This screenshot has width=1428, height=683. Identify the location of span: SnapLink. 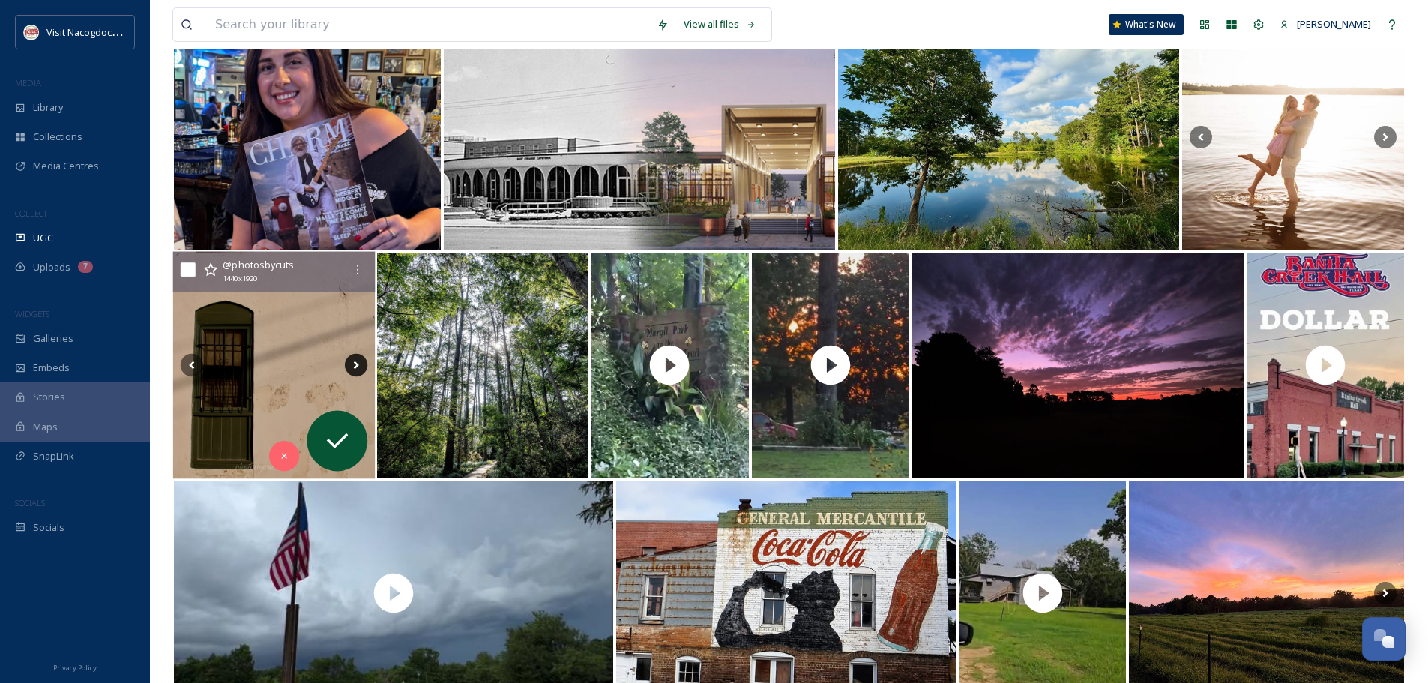
(53, 456).